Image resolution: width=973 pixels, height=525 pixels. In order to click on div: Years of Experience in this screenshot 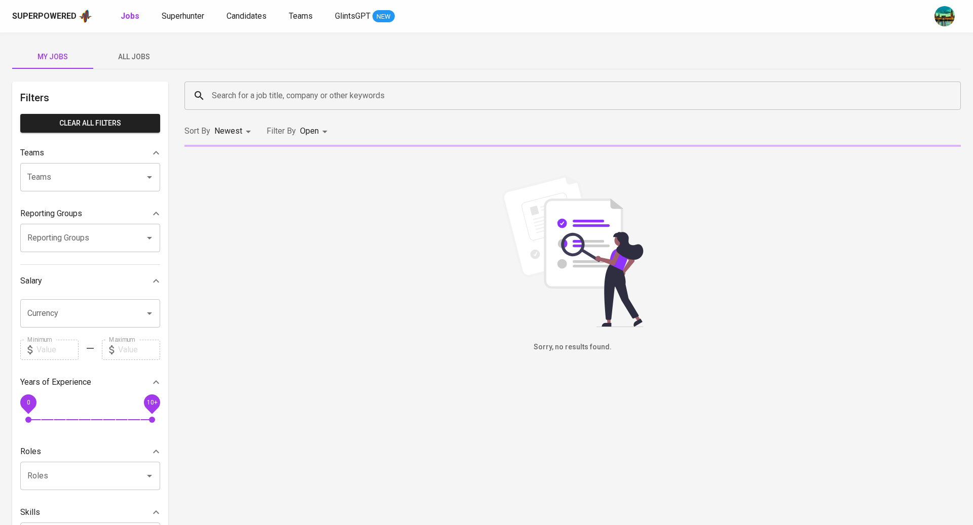, I will do `click(90, 383)`.